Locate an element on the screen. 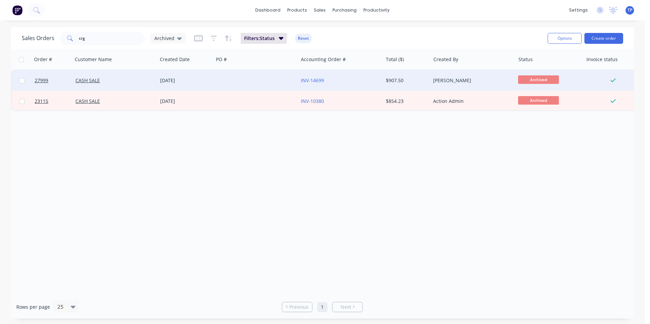 This screenshot has height=324, width=650. input: Search... is located at coordinates (112, 38).